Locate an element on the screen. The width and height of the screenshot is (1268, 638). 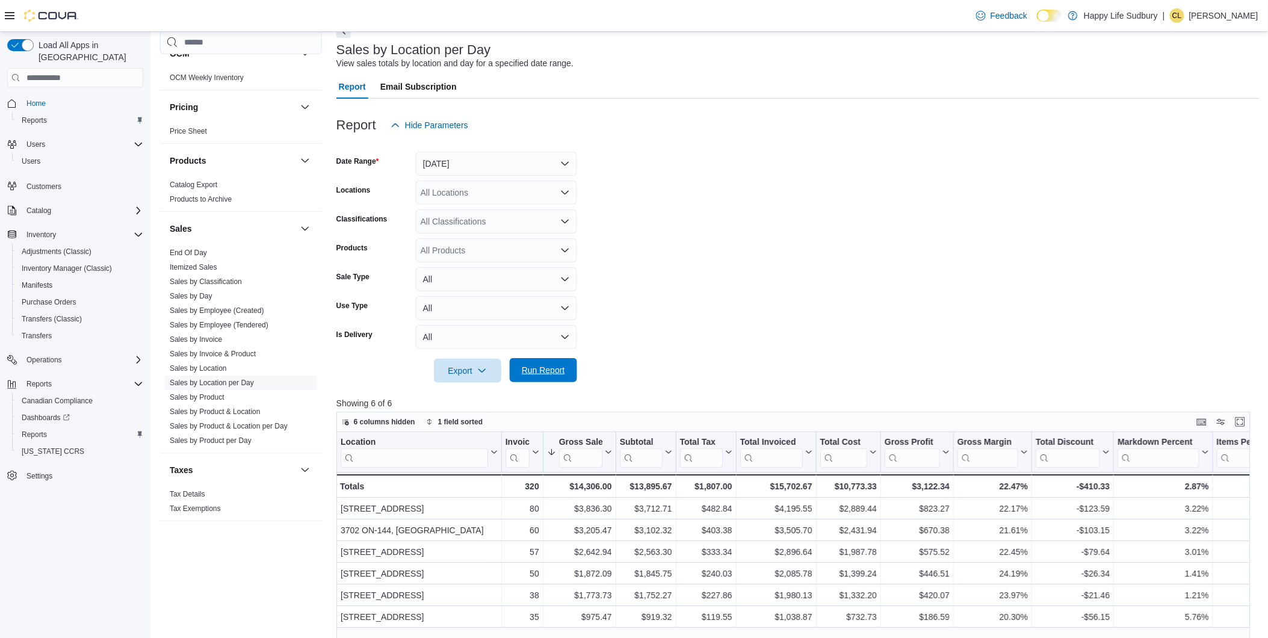
a: Products to Archive is located at coordinates (200, 199).